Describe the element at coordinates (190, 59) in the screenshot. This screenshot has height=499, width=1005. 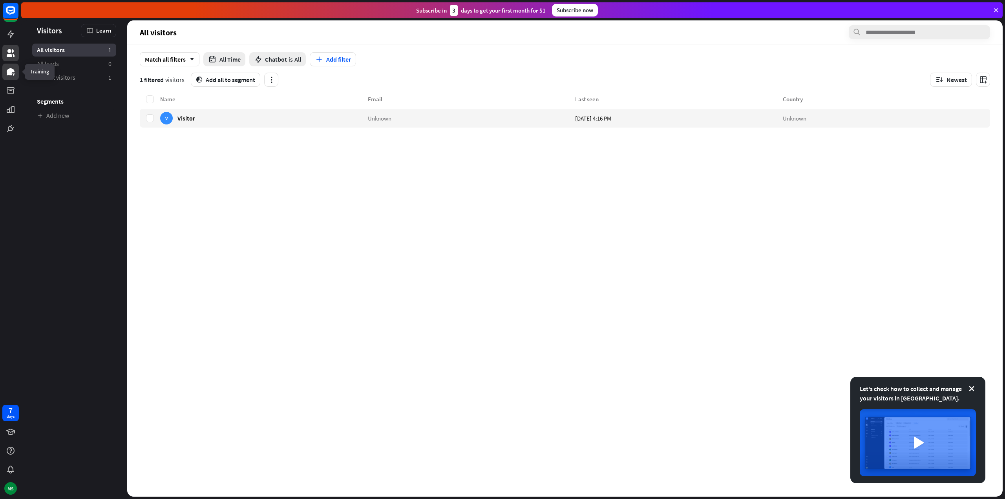
I see `i: arrow_down` at that location.